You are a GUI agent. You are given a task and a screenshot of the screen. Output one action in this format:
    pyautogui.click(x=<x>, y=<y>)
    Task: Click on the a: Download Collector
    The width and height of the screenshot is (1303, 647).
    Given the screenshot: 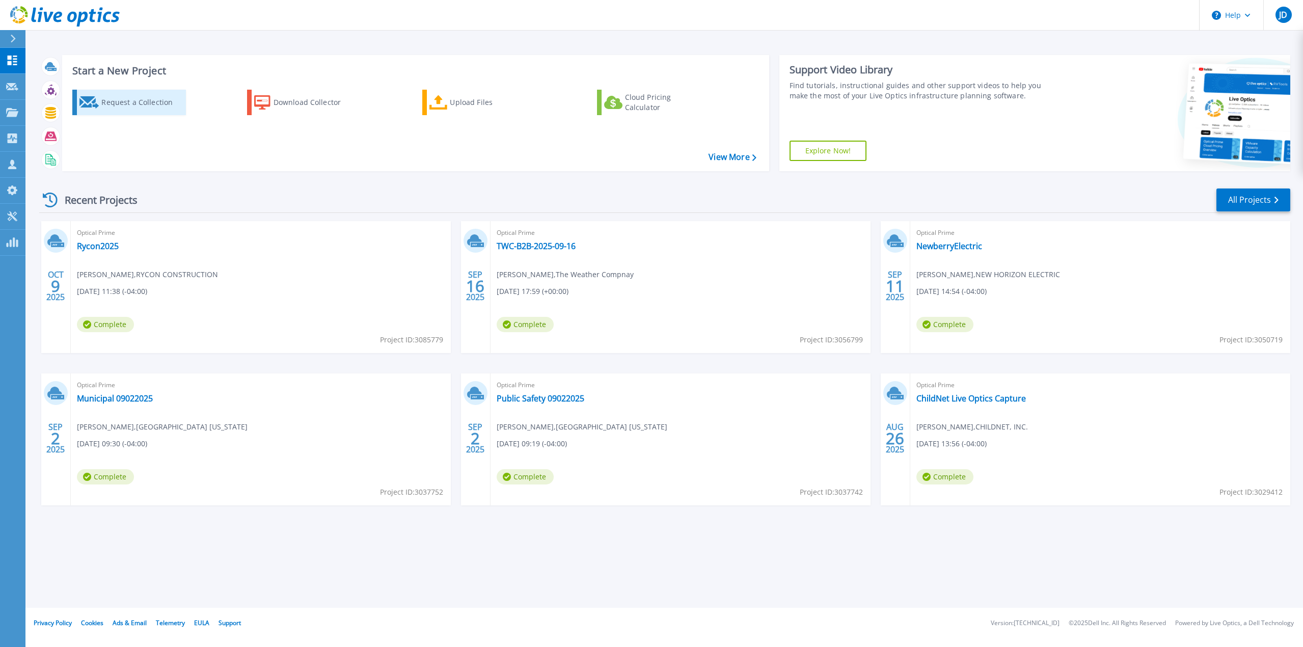 What is the action you would take?
    pyautogui.click(x=304, y=102)
    